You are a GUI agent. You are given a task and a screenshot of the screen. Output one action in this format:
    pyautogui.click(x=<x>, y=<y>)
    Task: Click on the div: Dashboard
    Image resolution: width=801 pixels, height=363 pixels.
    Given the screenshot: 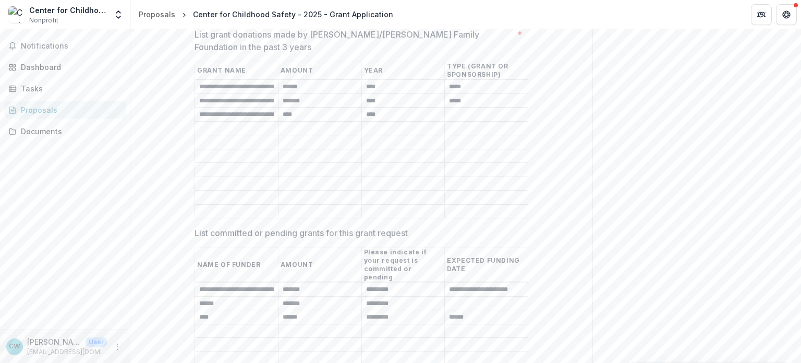 What is the action you would take?
    pyautogui.click(x=69, y=67)
    